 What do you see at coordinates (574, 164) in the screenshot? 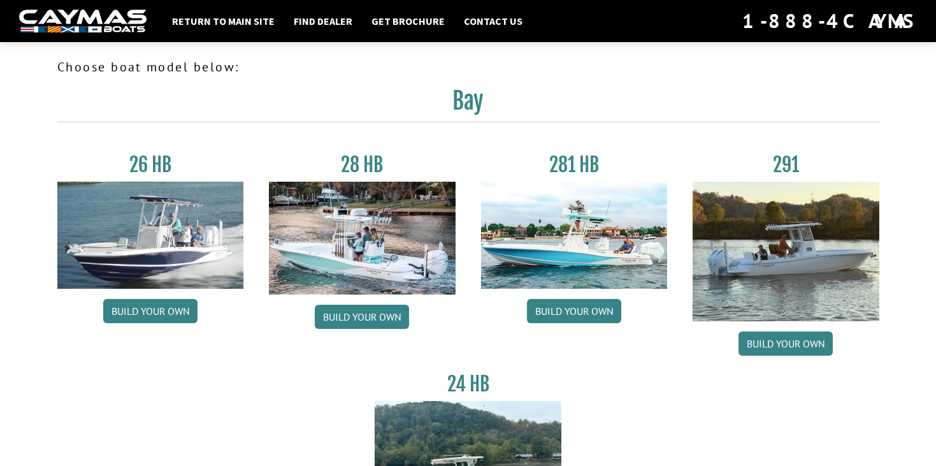
I see `h3: 281 HB` at bounding box center [574, 164].